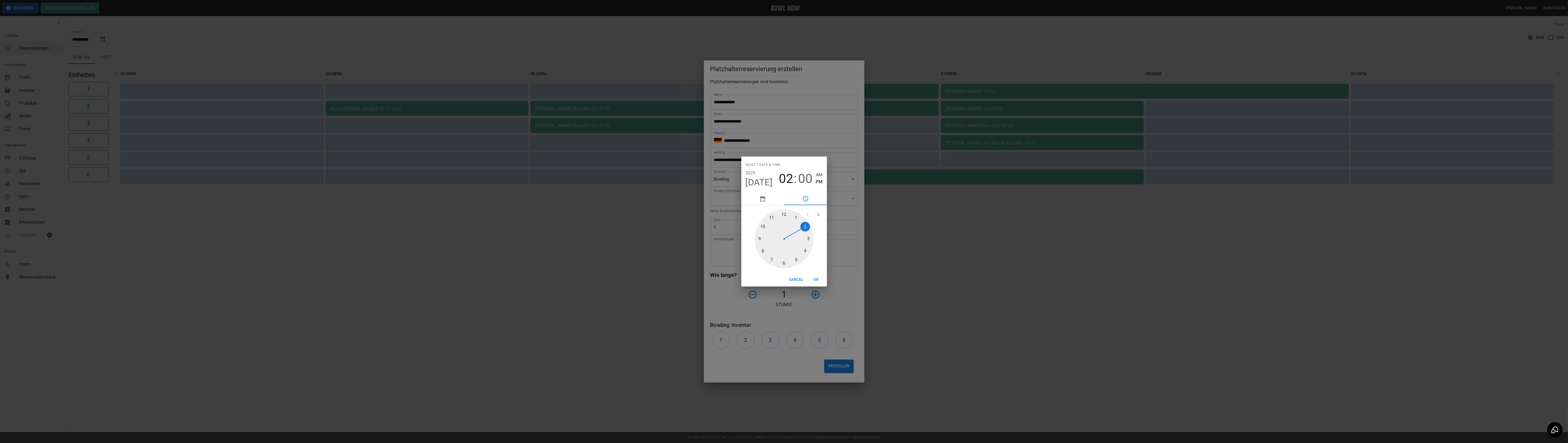 Image resolution: width=1568 pixels, height=443 pixels. I want to click on button: open next view, so click(818, 215).